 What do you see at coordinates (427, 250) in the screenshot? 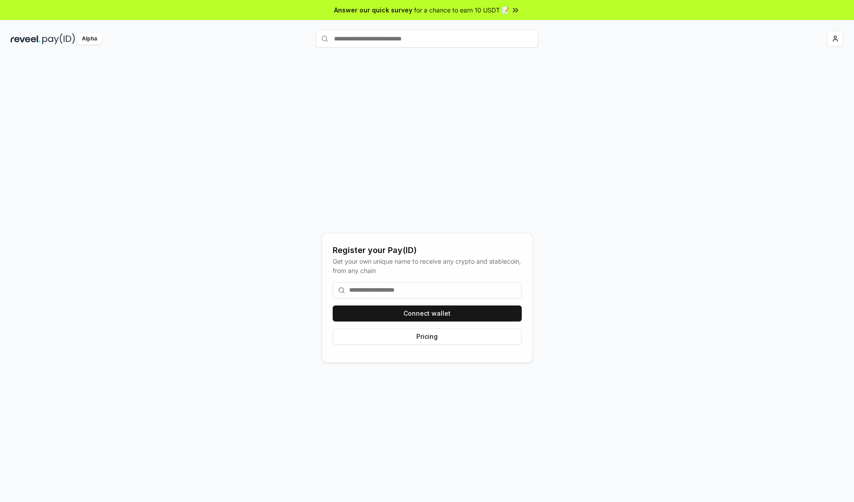
I see `div: Register your Pay(ID)` at bounding box center [427, 250].